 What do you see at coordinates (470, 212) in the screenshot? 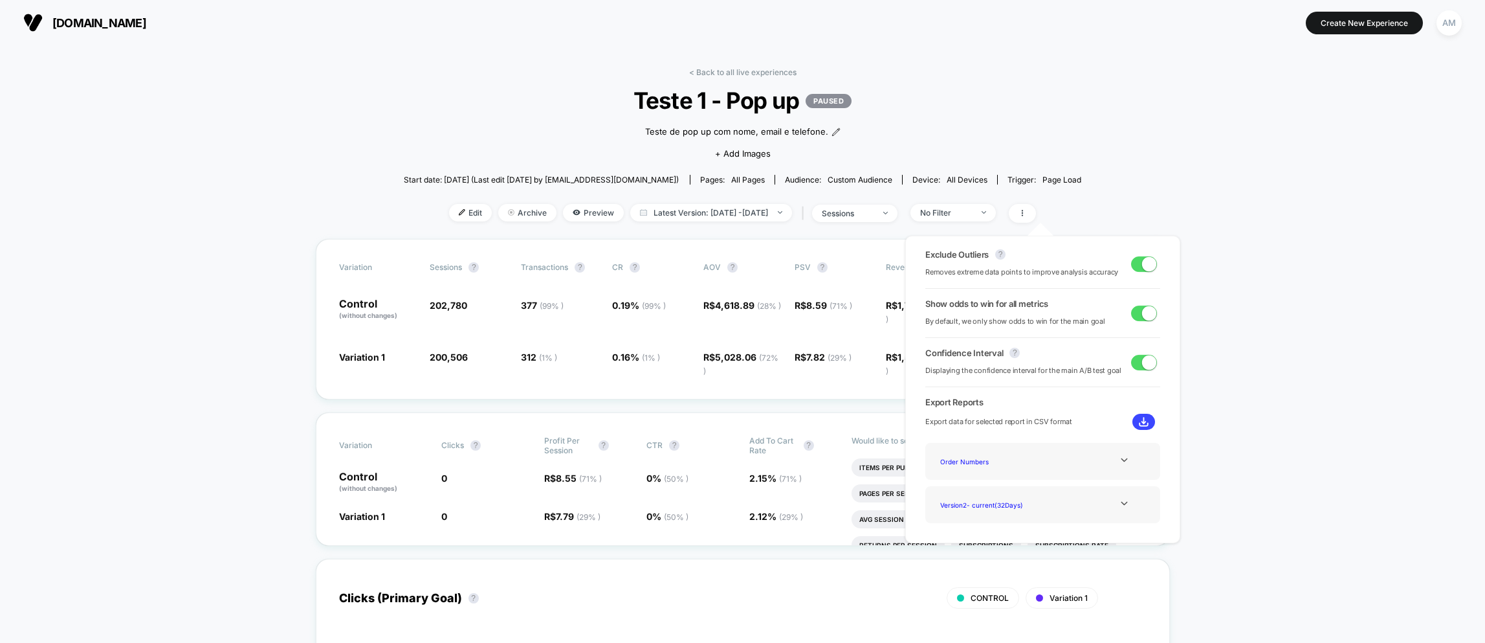
I see `span: Edit` at bounding box center [470, 212].